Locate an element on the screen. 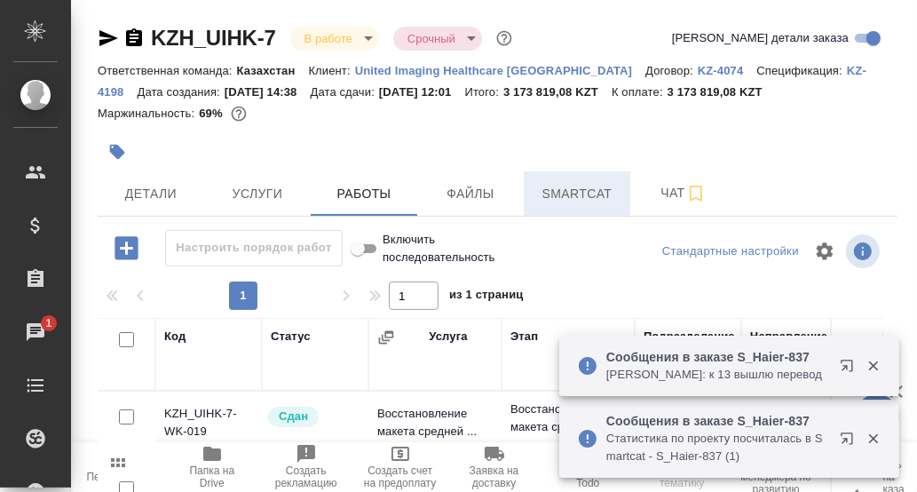  p: Маржинальность: is located at coordinates (148, 113).